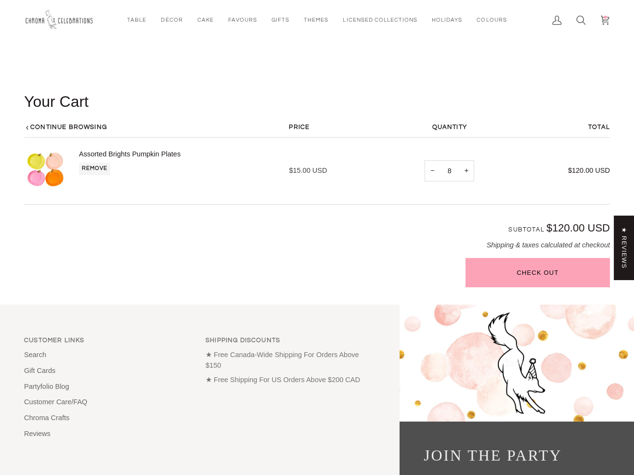 The image size is (634, 475). Describe the element at coordinates (290, 343) in the screenshot. I see `p: Shipping Discounts` at that location.